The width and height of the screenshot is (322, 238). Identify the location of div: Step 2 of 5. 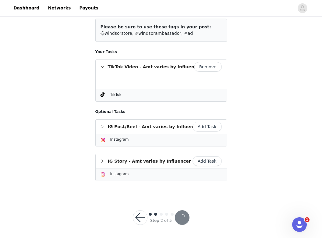
(161, 220).